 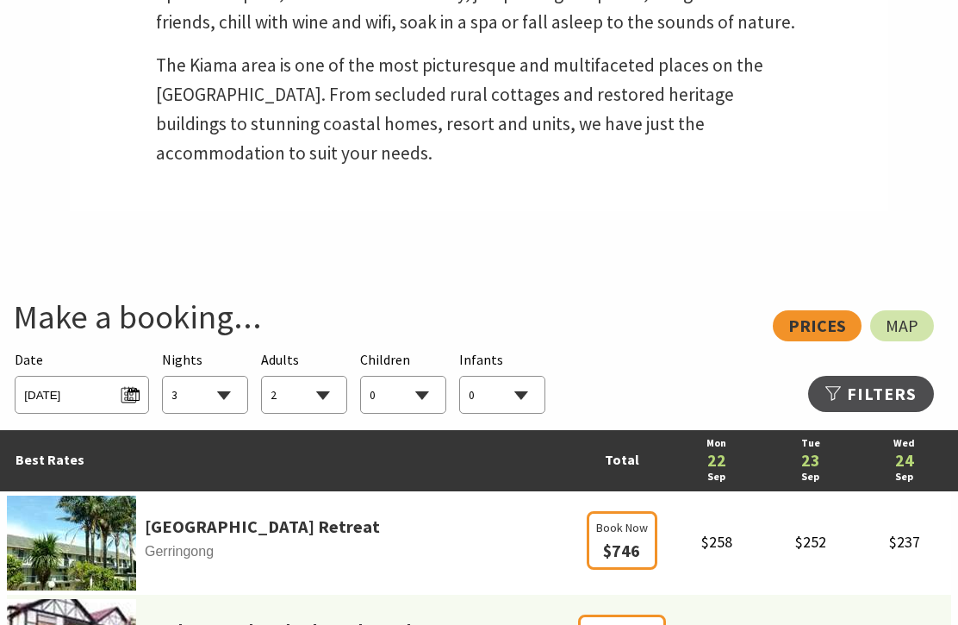 What do you see at coordinates (622, 460) in the screenshot?
I see `td: Total` at bounding box center [622, 460].